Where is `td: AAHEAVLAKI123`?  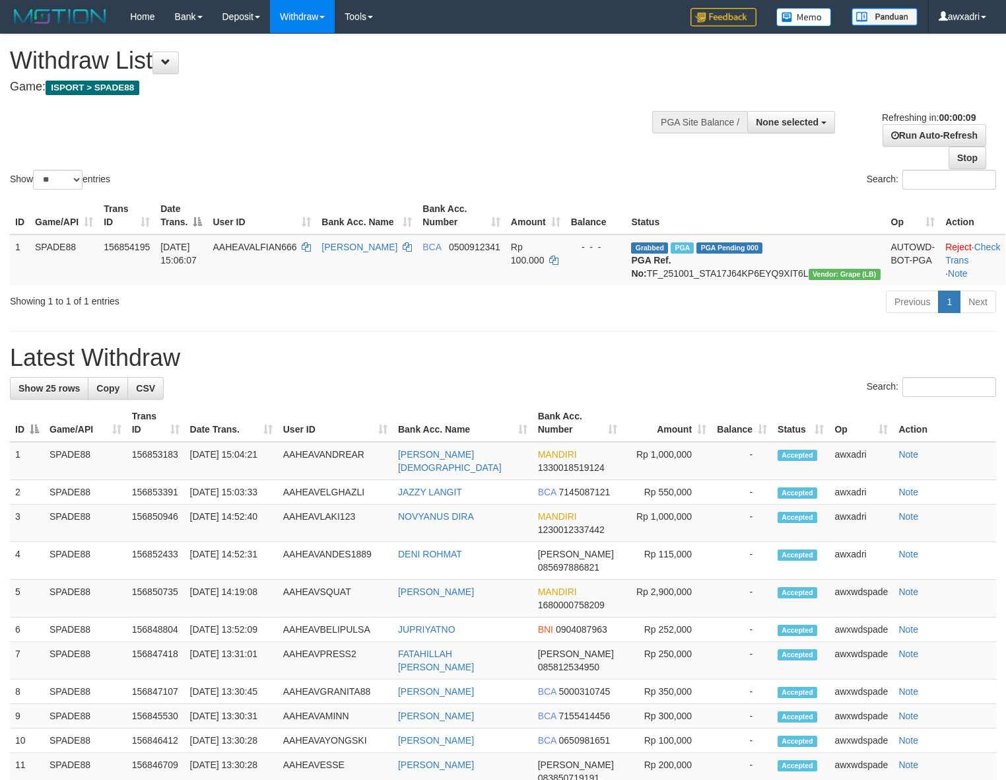 td: AAHEAVLAKI123 is located at coordinates (335, 523).